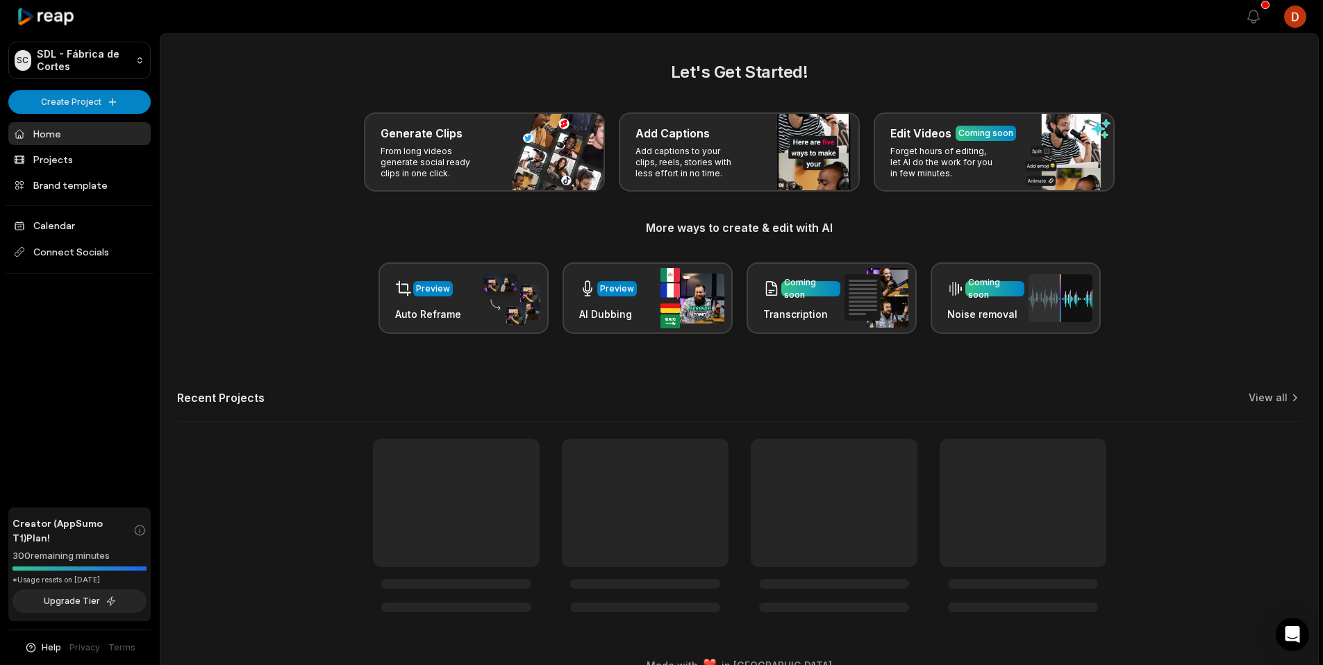 This screenshot has height=665, width=1323. What do you see at coordinates (79, 601) in the screenshot?
I see `button: Upgrade Tier` at bounding box center [79, 601].